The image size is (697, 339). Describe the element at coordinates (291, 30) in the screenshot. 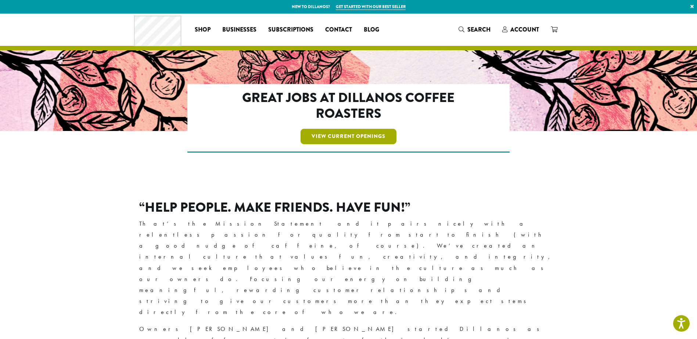

I see `span: Subscriptions` at that location.